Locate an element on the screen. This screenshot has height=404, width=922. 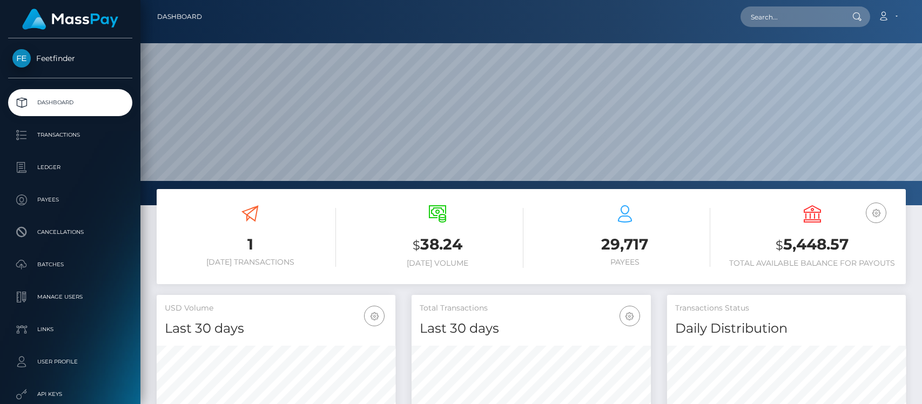
p: Cancellations is located at coordinates (70, 232).